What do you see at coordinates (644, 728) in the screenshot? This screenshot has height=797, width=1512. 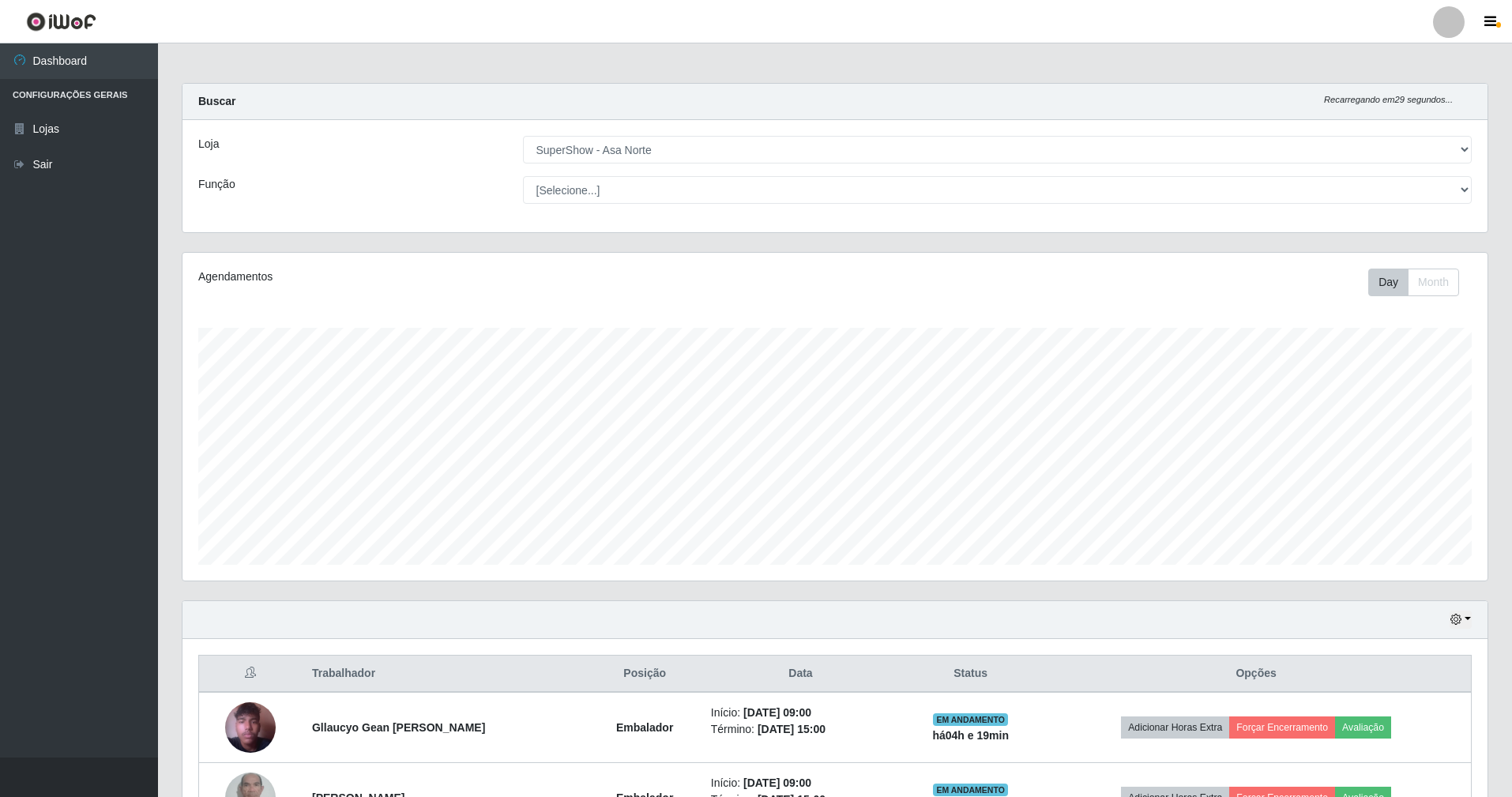 I see `strong: Embalador` at bounding box center [644, 728].